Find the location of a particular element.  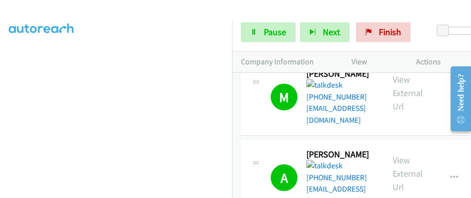

p: Actions is located at coordinates (440, 62).